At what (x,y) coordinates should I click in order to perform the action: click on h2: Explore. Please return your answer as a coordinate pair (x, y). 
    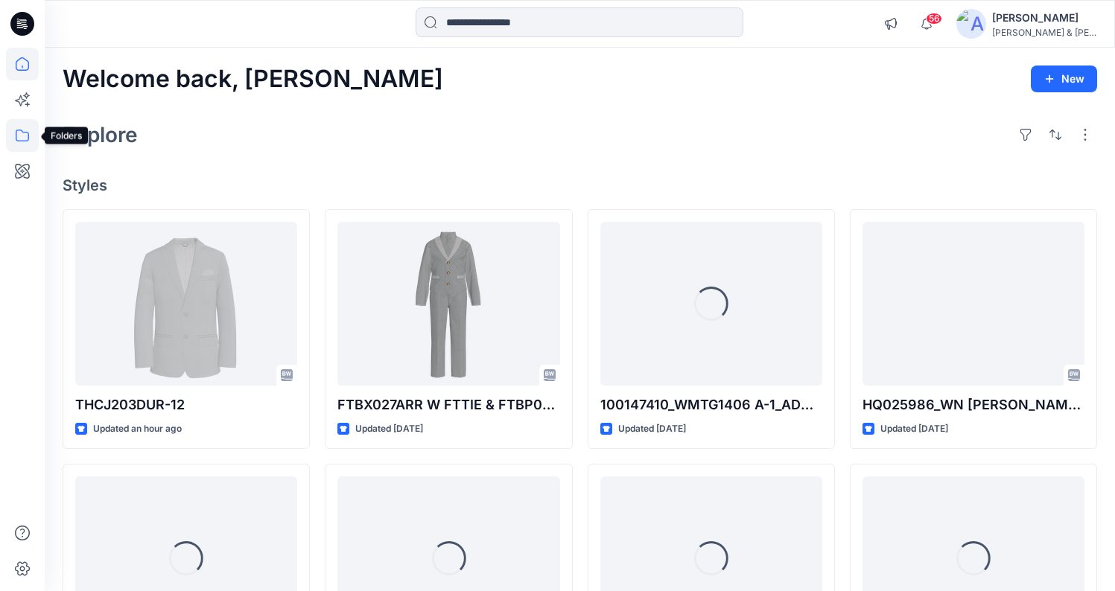
    Looking at the image, I should click on (100, 135).